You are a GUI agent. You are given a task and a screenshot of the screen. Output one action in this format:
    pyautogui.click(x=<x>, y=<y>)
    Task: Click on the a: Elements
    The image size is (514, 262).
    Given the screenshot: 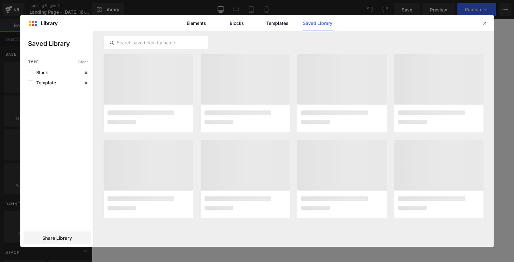 What is the action you would take?
    pyautogui.click(x=196, y=23)
    